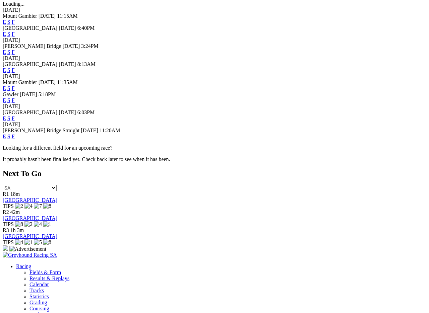 This screenshot has height=313, width=429. Describe the element at coordinates (13, 4) in the screenshot. I see `span: Loading...` at that location.